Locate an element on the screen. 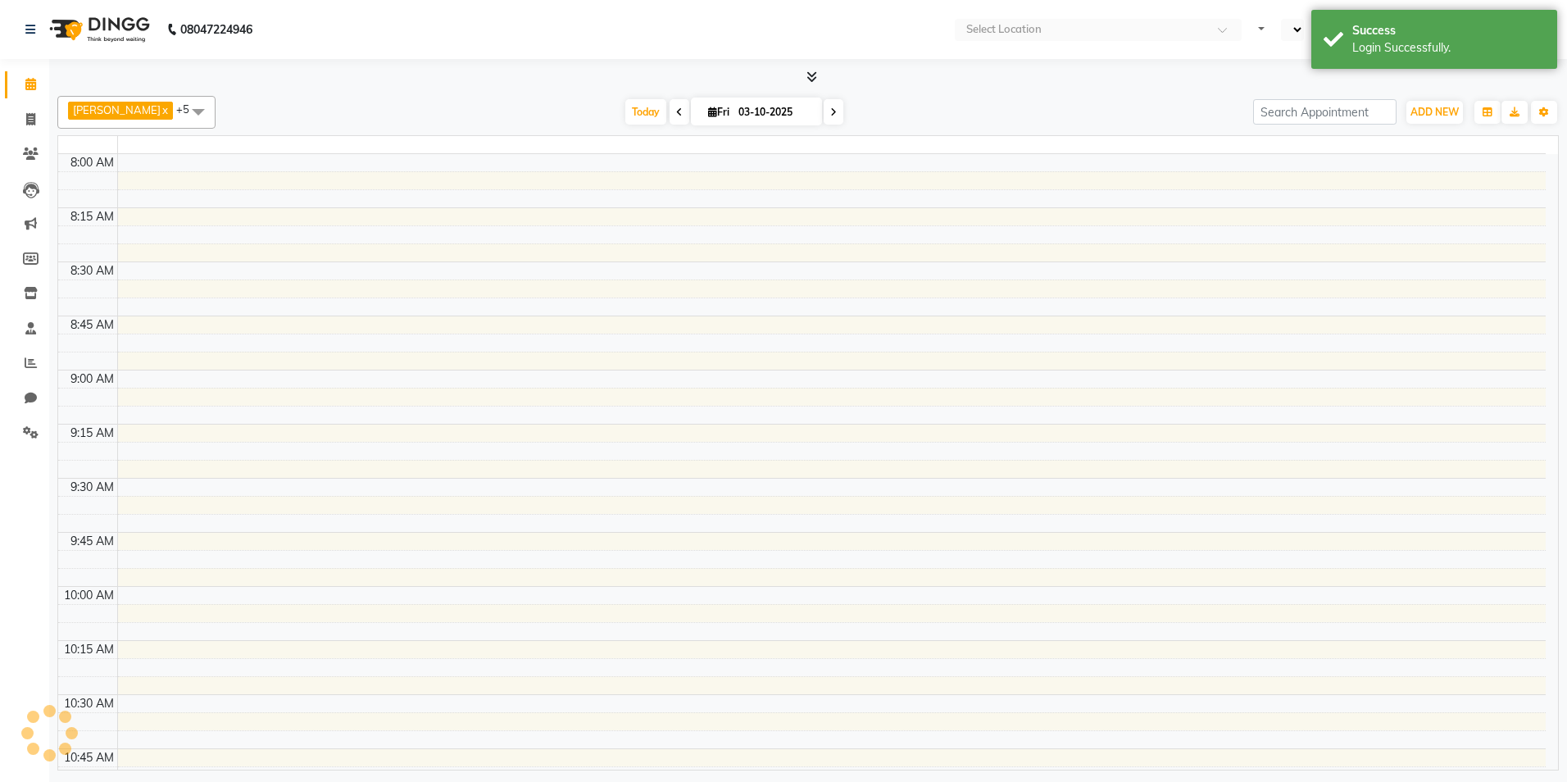  div: 8:45 AM is located at coordinates (92, 325).